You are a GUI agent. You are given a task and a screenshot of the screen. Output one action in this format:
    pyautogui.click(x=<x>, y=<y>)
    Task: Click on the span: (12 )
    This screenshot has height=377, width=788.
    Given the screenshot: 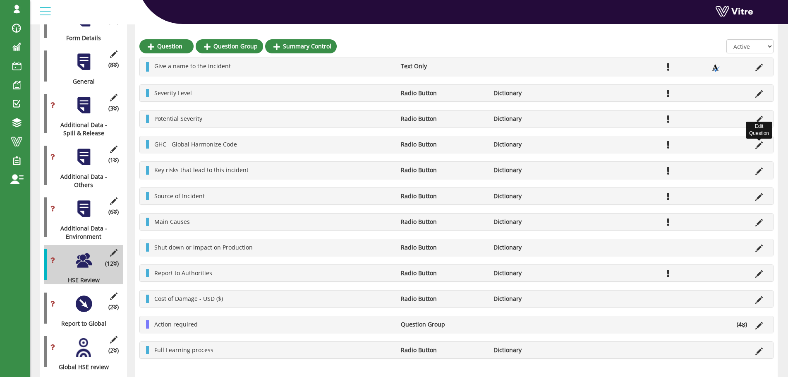 What is the action you would take?
    pyautogui.click(x=112, y=264)
    